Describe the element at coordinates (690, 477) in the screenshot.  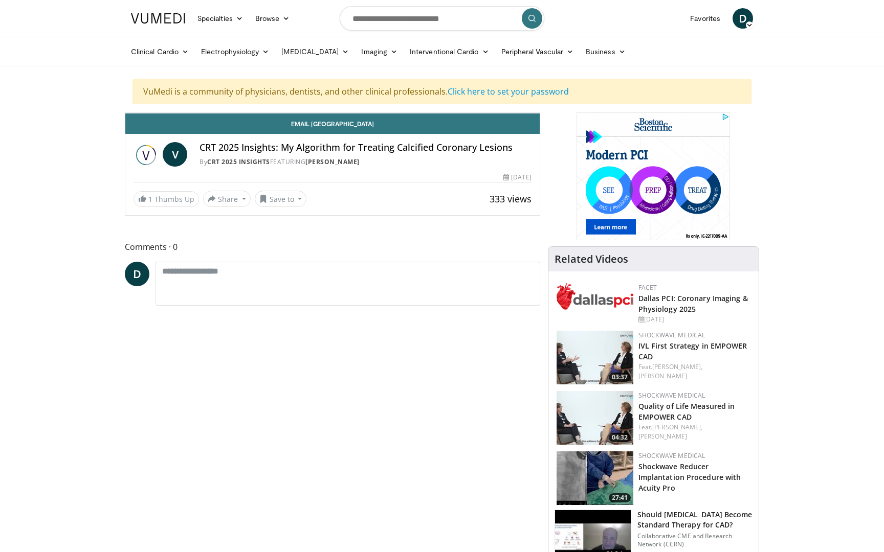
I see `a: Shockwave Reducer Implantation Procedure with Acuity Pro` at that location.